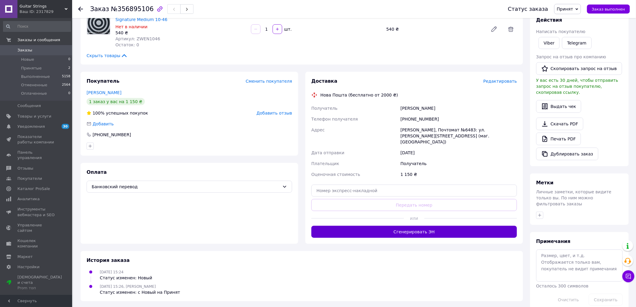  Describe the element at coordinates (567, 154) in the screenshot. I see `button: Дублировать заказ` at that location.